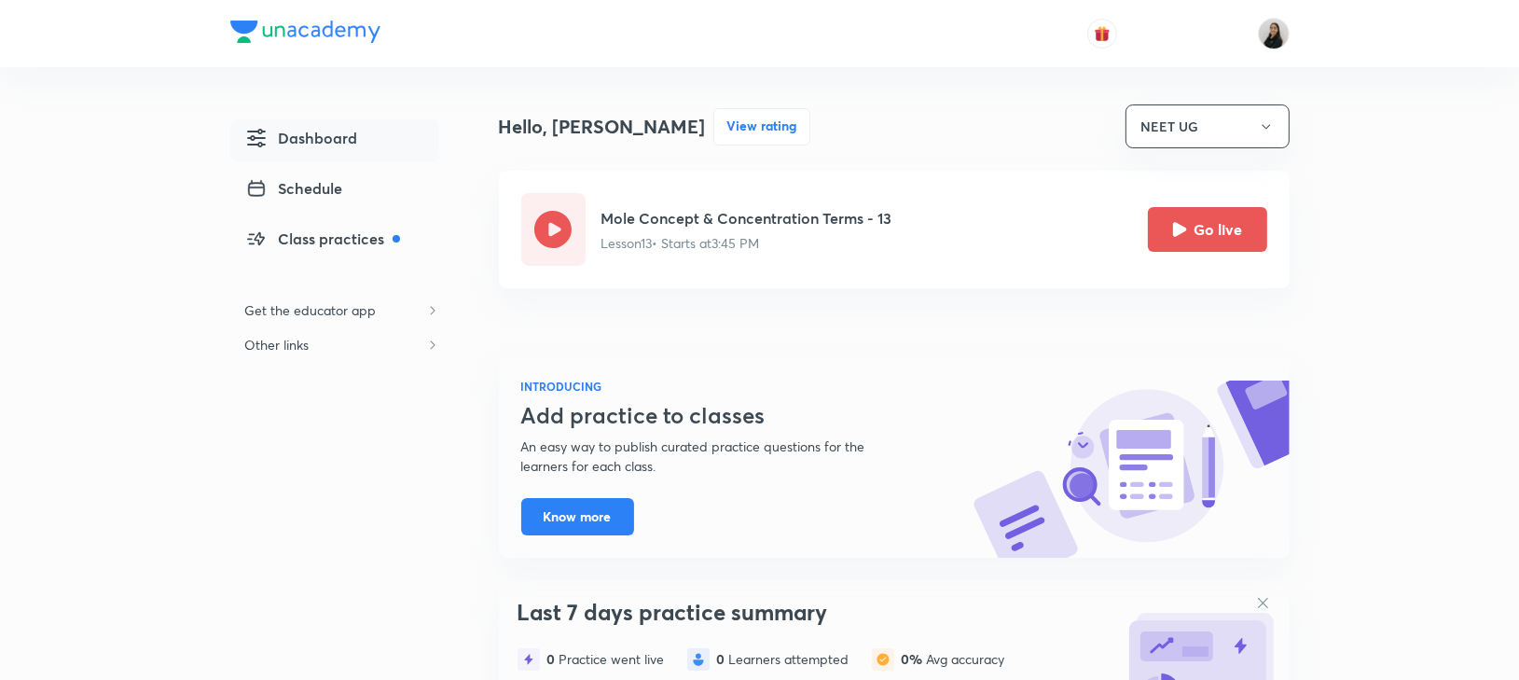 This screenshot has width=1519, height=680. What do you see at coordinates (716, 386) in the screenshot?
I see `h6: INTRODUCING` at bounding box center [716, 386].